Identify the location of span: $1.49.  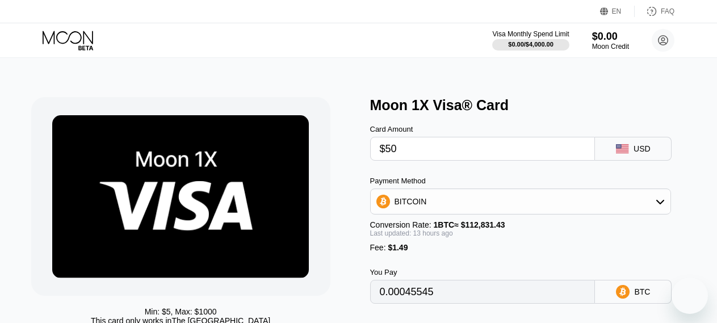
(397, 247).